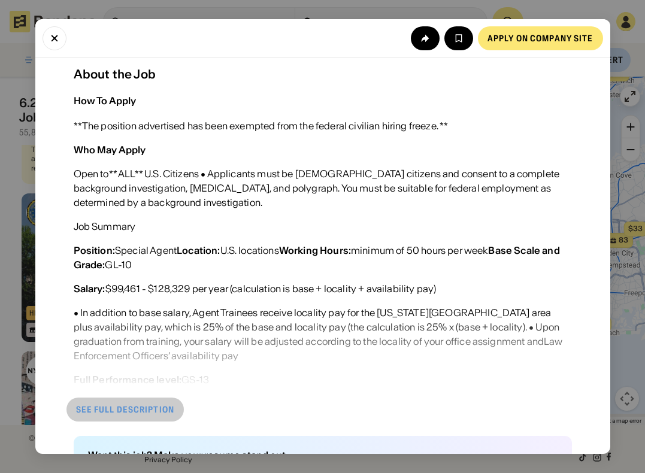  What do you see at coordinates (198, 251) in the screenshot?
I see `div: Location:` at bounding box center [198, 251].